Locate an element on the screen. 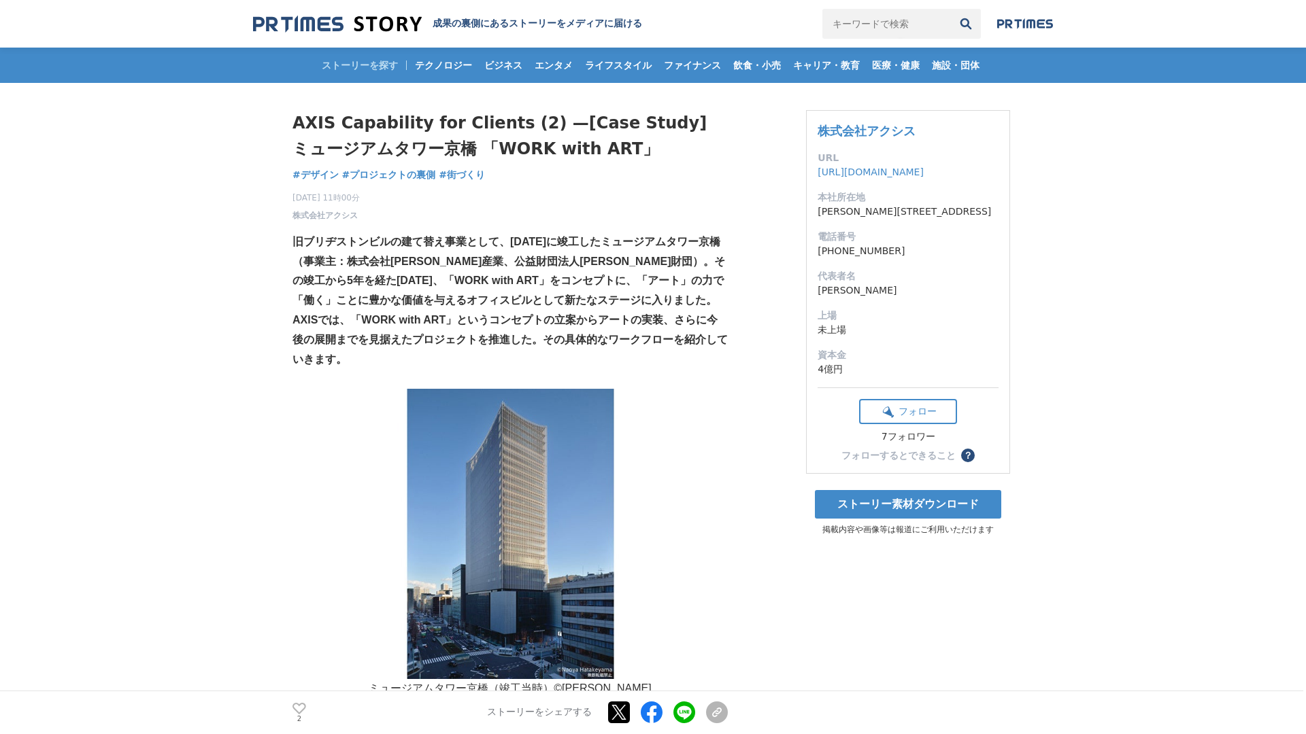  div: 7フォロワー is located at coordinates (908, 437).